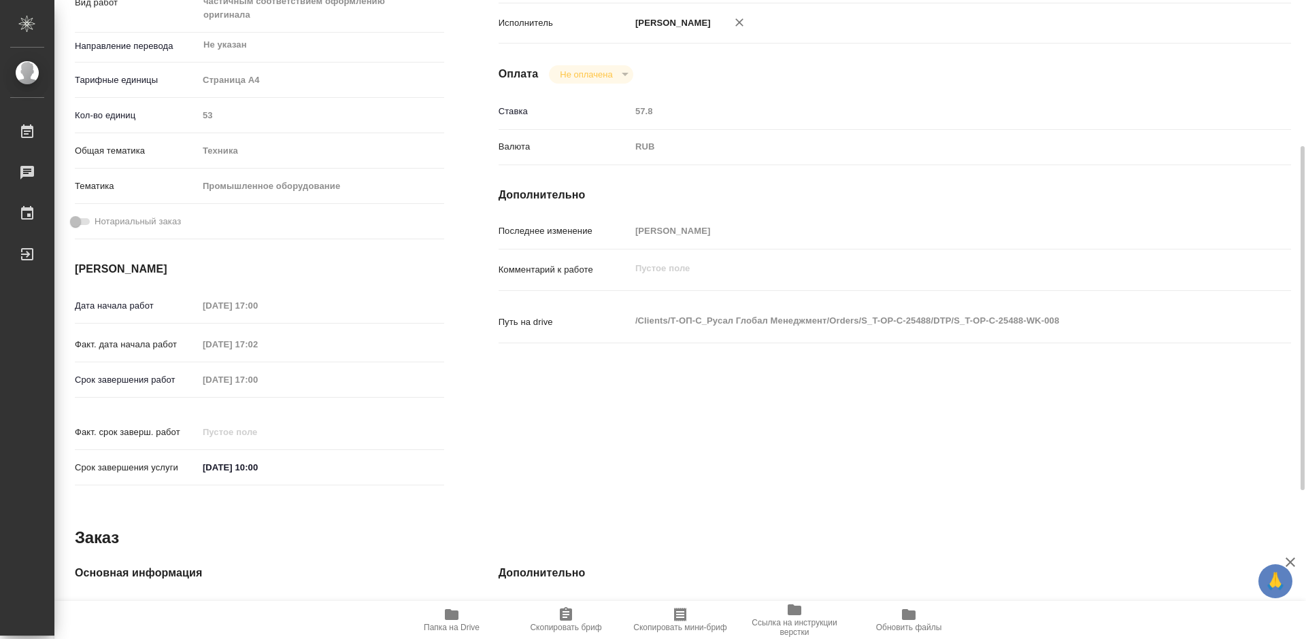  Describe the element at coordinates (321, 80) in the screenshot. I see `div: Страница А4` at that location.